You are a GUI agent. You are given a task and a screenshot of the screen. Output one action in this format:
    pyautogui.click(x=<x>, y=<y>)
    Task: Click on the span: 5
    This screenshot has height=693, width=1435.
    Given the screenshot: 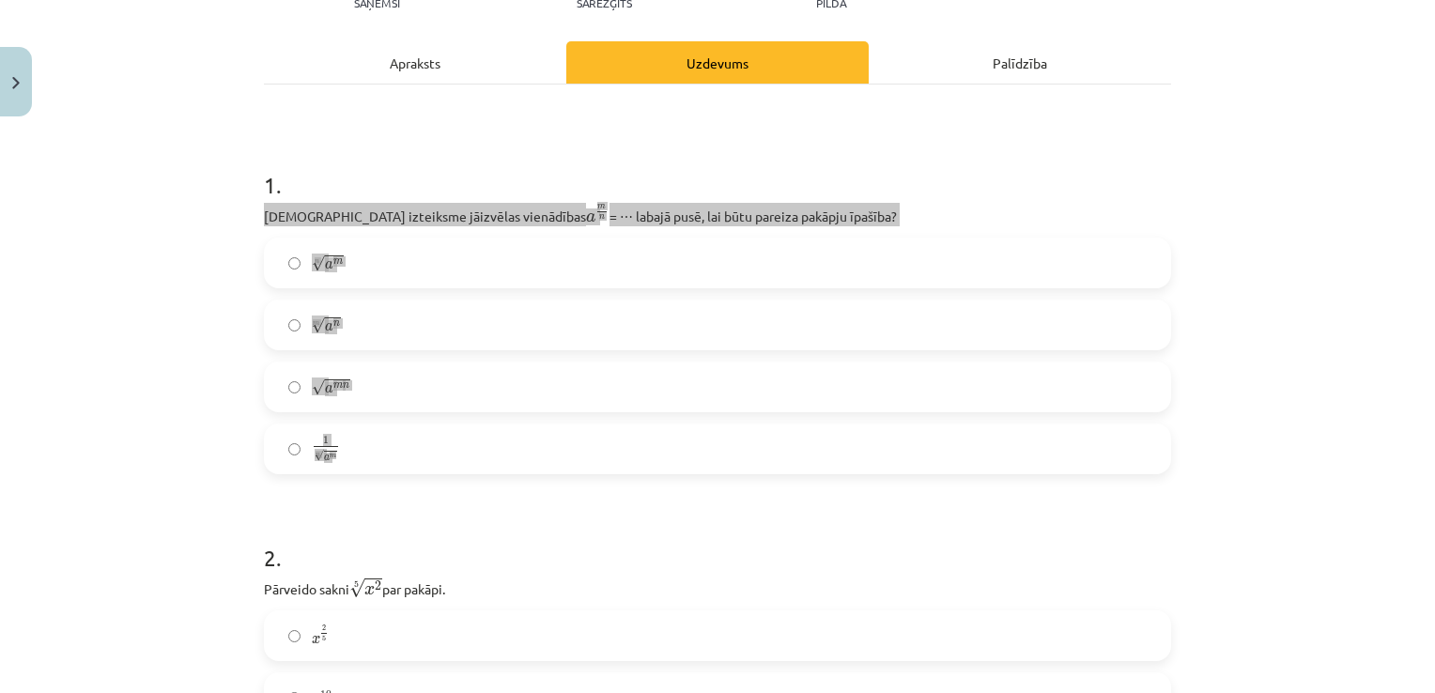 What is the action you would take?
    pyautogui.click(x=324, y=639)
    